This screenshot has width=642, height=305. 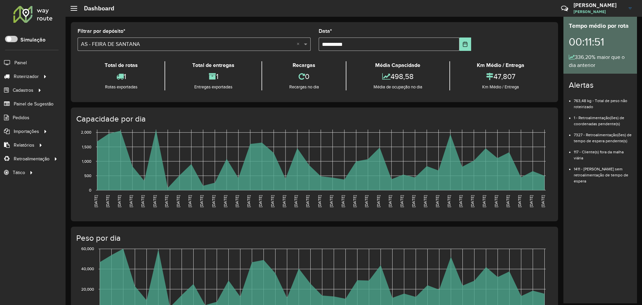 What do you see at coordinates (600, 61) in the screenshot?
I see `div: 336,20% maior que o dia anterior` at bounding box center [600, 61].